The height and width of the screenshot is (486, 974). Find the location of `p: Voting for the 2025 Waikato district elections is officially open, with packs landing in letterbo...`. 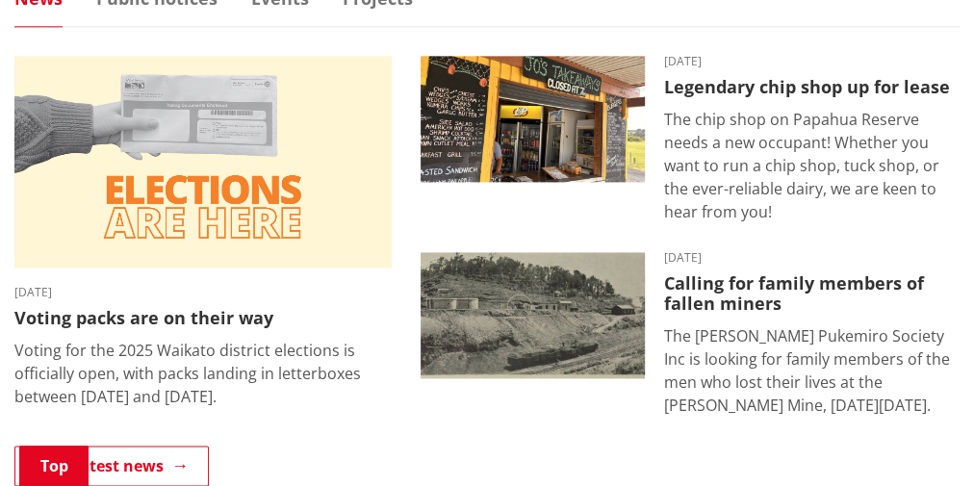

p: Voting for the 2025 Waikato district elections is officially open, with packs landing in letterbo... is located at coordinates (203, 374).